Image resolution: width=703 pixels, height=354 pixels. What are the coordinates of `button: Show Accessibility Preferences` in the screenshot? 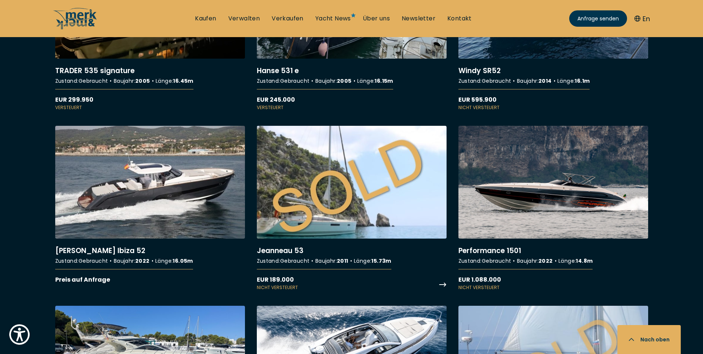 It's located at (19, 334).